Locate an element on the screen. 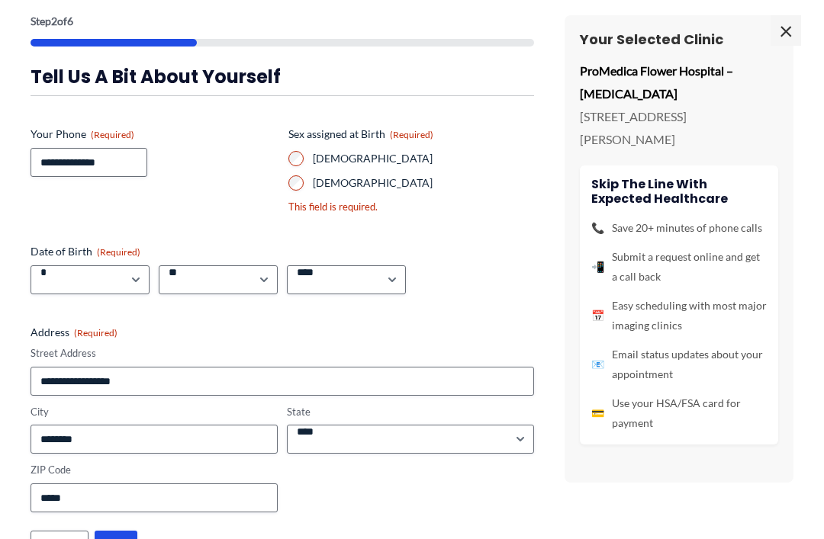 Image resolution: width=824 pixels, height=539 pixels. h3: Your Selected Clinic is located at coordinates (679, 39).